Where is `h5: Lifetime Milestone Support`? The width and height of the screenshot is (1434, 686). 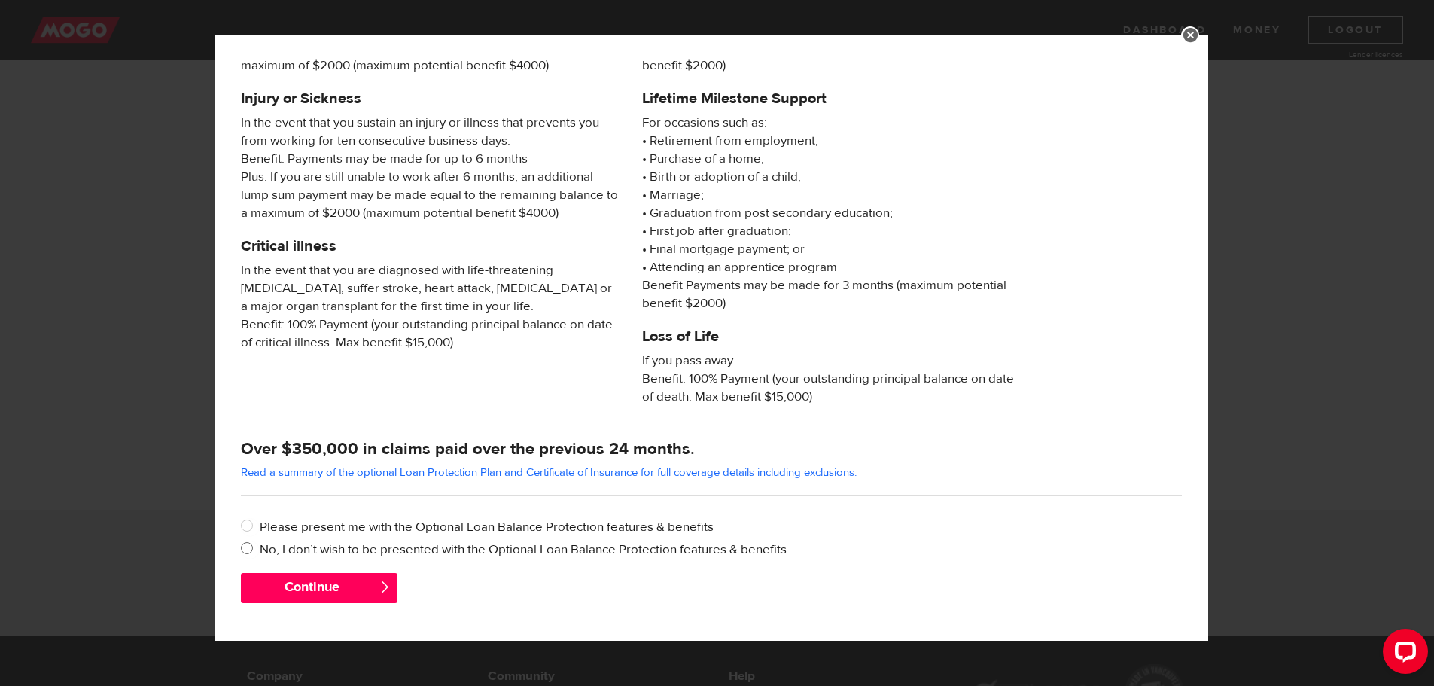 h5: Lifetime Milestone Support is located at coordinates (831, 99).